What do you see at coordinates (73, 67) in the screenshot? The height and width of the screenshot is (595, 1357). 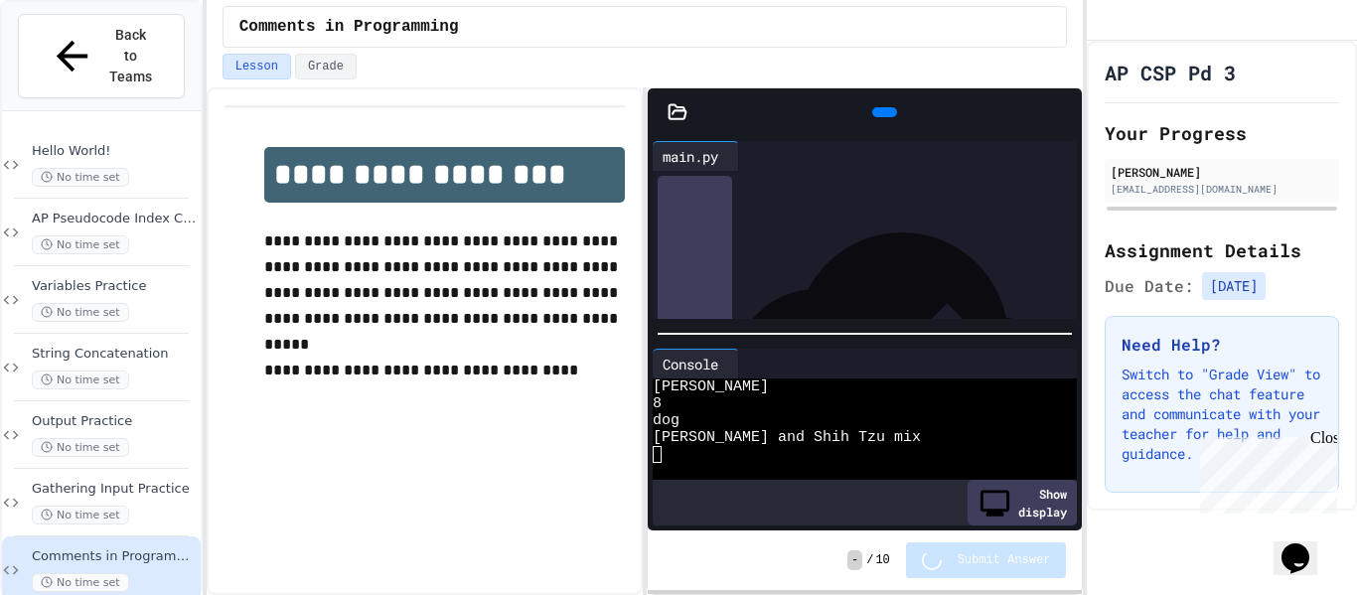 I see `div: Chat with us now!Close` at bounding box center [73, 67].